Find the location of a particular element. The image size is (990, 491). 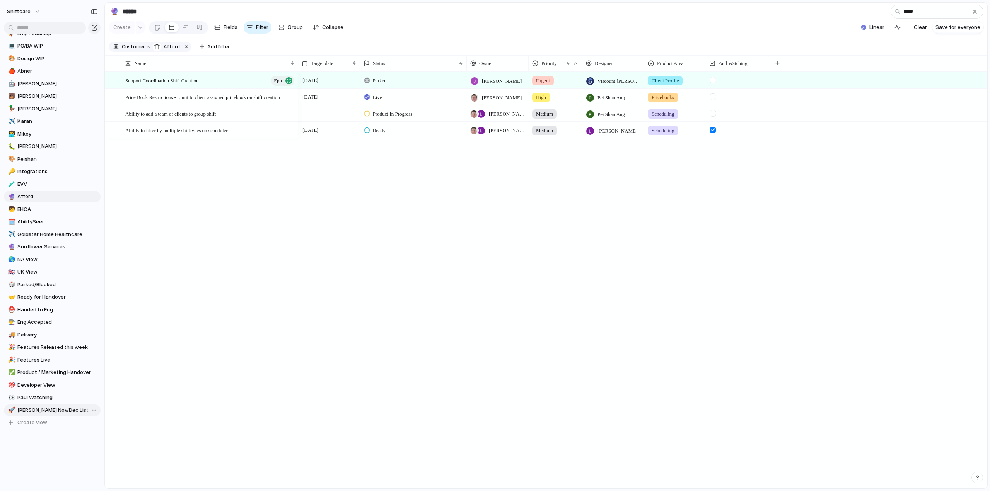

span: PO/BA WIP is located at coordinates (58, 46).